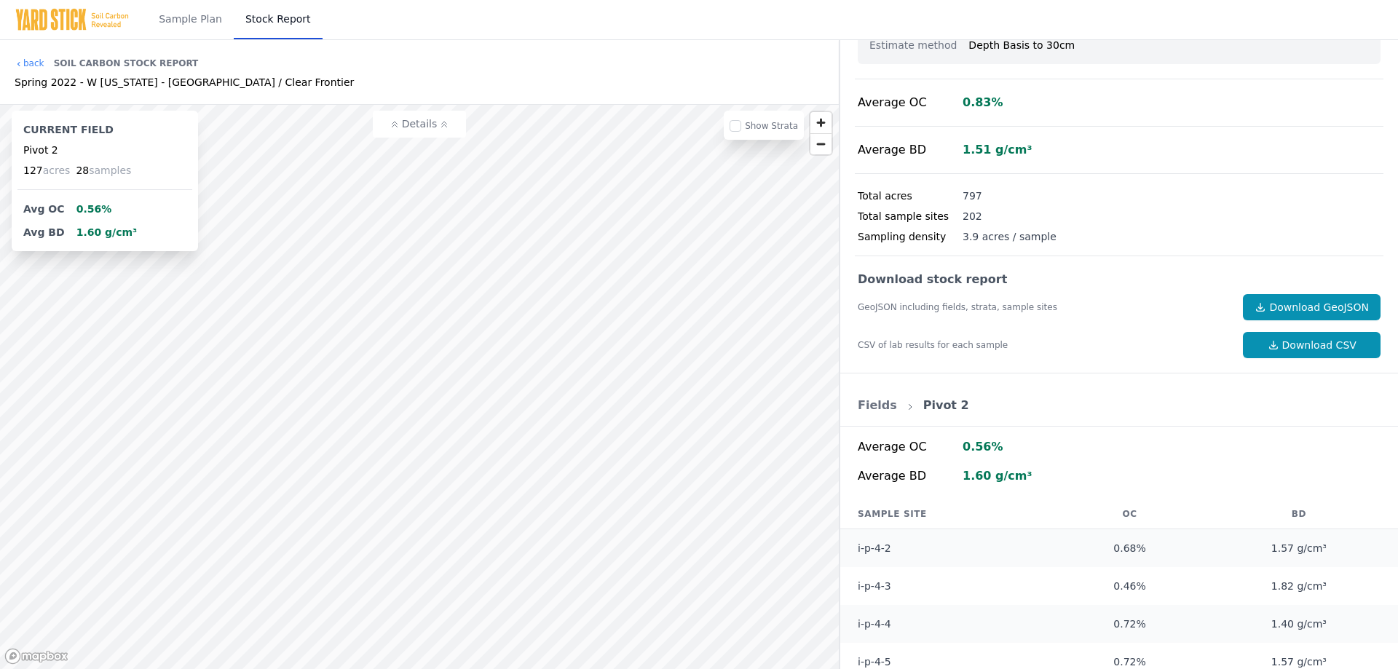  What do you see at coordinates (29, 63) in the screenshot?
I see `a: back` at bounding box center [29, 63].